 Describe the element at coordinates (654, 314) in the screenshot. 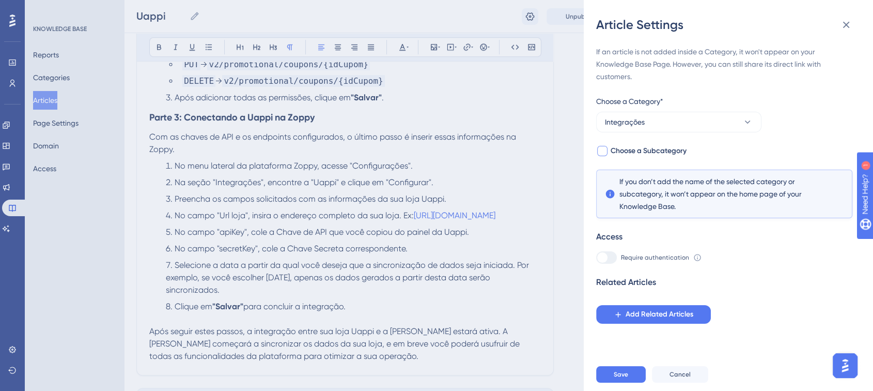

I see `button: Add Related Articles` at that location.